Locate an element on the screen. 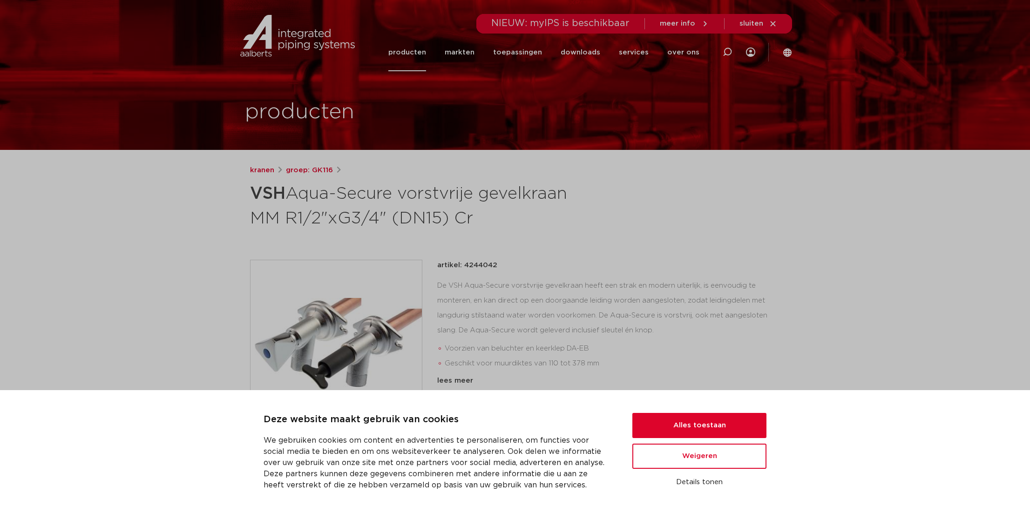  div: lees meer is located at coordinates (609, 381).